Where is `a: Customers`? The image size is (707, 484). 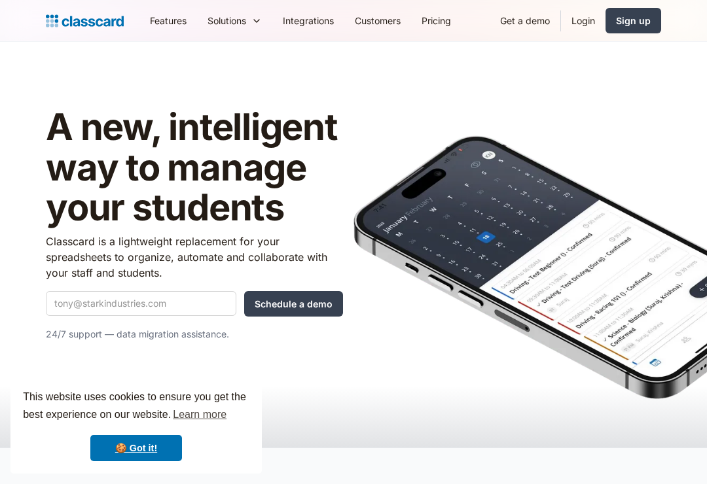
a: Customers is located at coordinates (378, 20).